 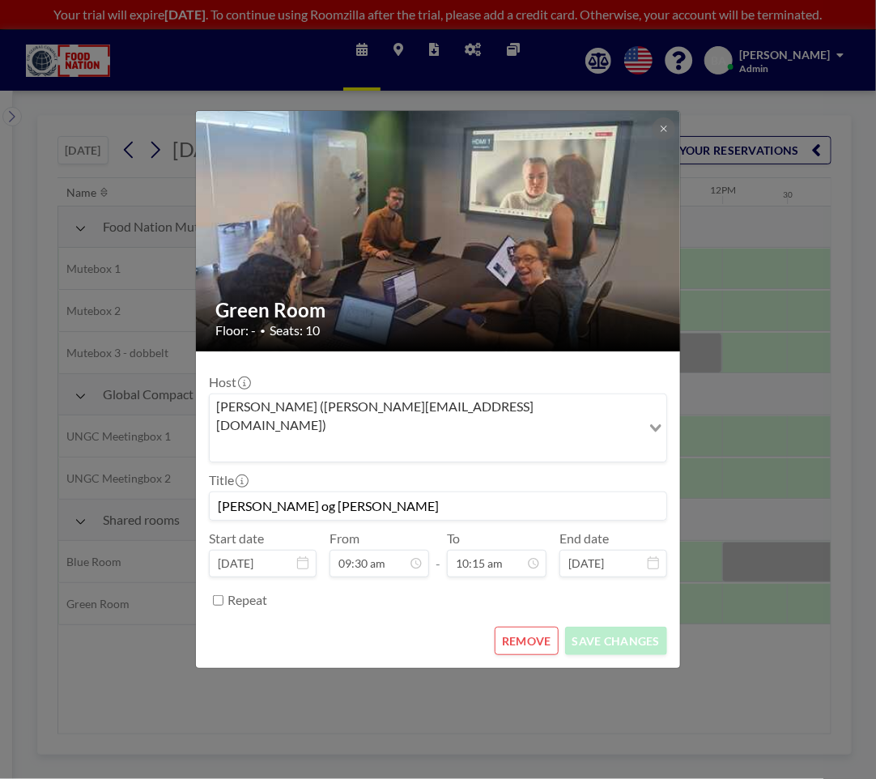 I want to click on label: To, so click(x=453, y=539).